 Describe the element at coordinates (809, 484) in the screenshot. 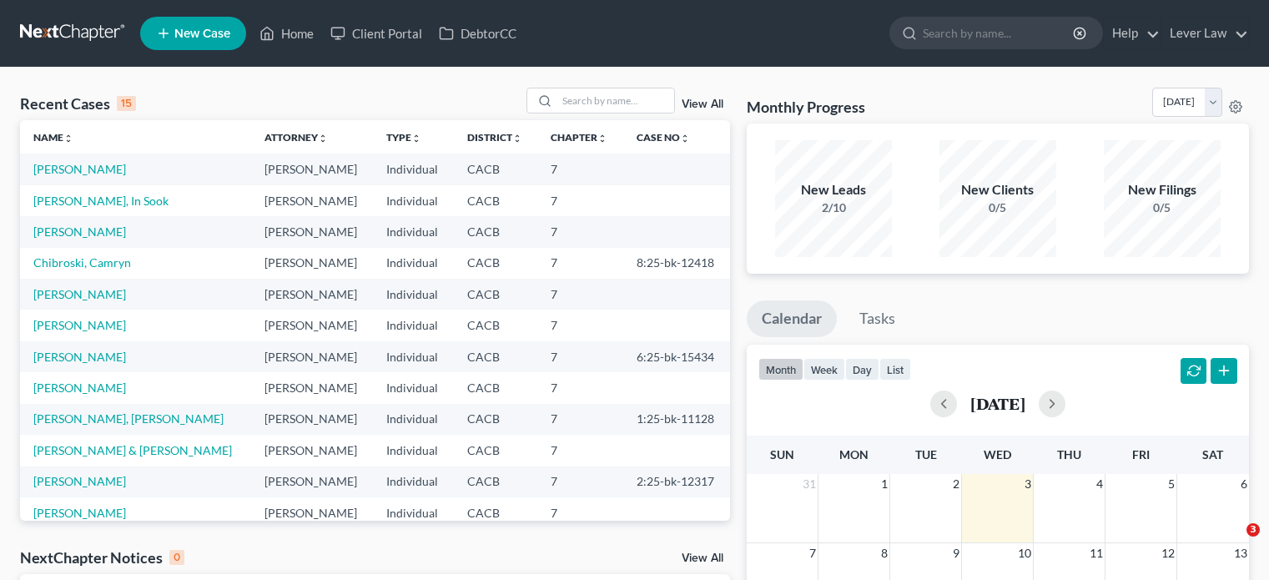

I see `span: 31` at that location.